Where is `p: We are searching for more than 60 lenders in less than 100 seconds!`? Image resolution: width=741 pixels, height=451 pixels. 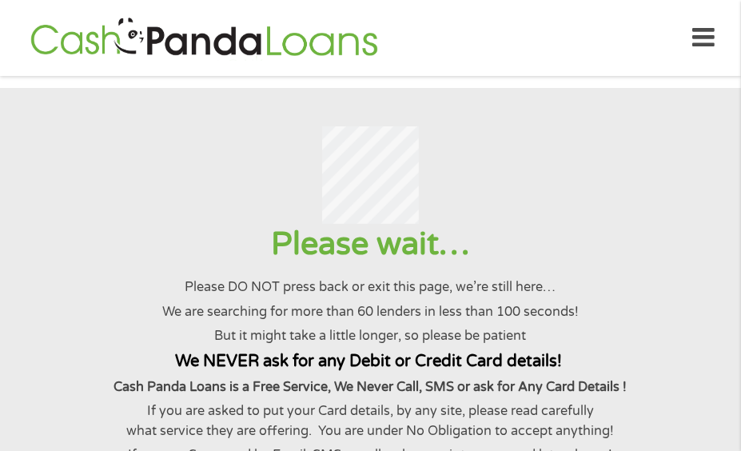
p: We are searching for more than 60 lenders in less than 100 seconds! is located at coordinates (370, 312).